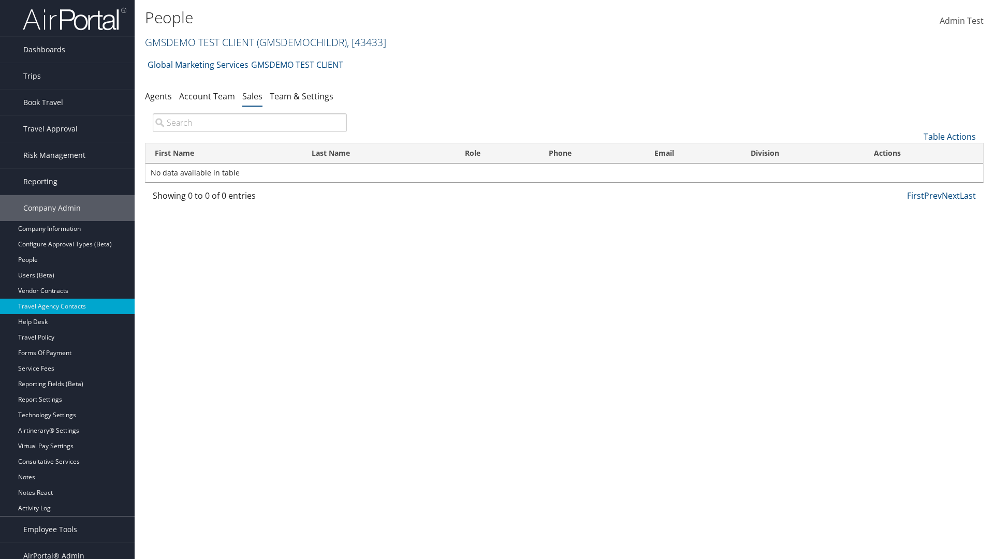  What do you see at coordinates (50, 530) in the screenshot?
I see `span: Employee Tools` at bounding box center [50, 530].